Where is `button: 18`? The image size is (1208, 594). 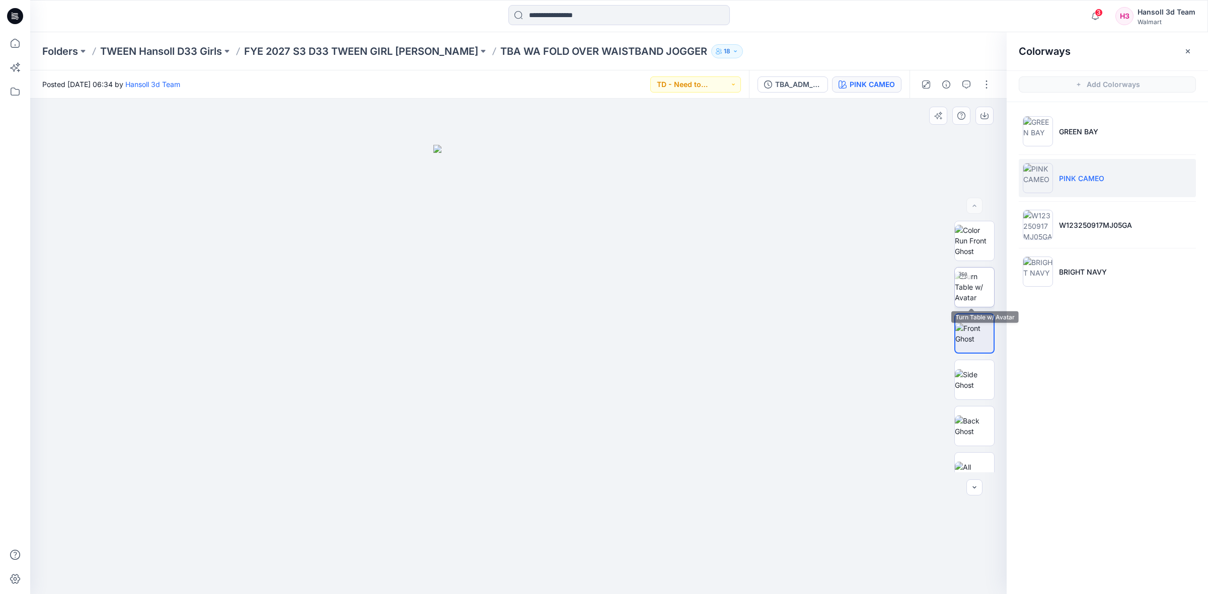 button: 18 is located at coordinates (727, 51).